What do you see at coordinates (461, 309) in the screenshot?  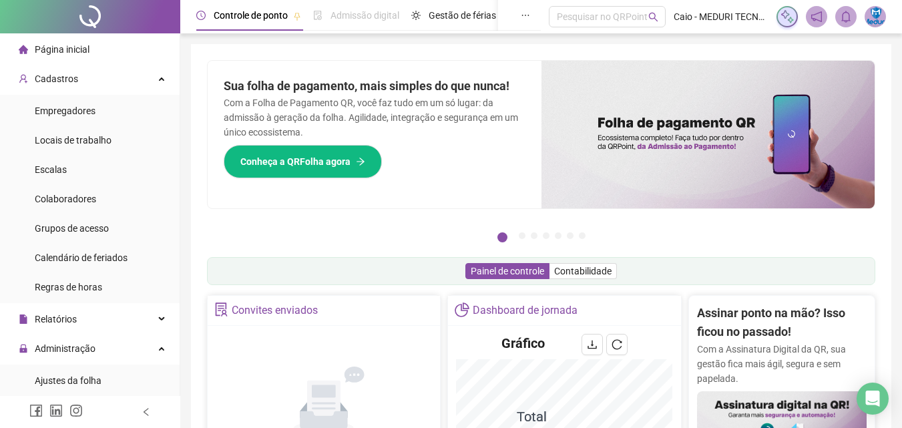 I see `span: pie-chart` at bounding box center [461, 309].